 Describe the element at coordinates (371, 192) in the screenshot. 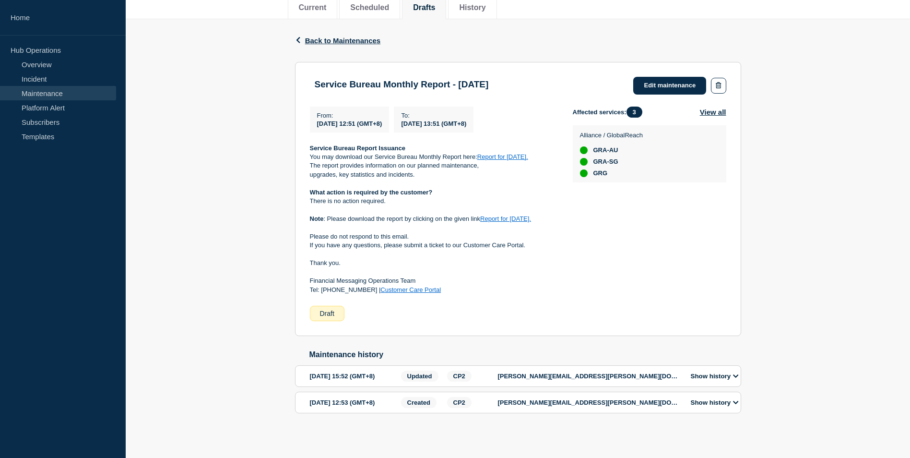

I see `strong: What action is required by the customer?` at that location.